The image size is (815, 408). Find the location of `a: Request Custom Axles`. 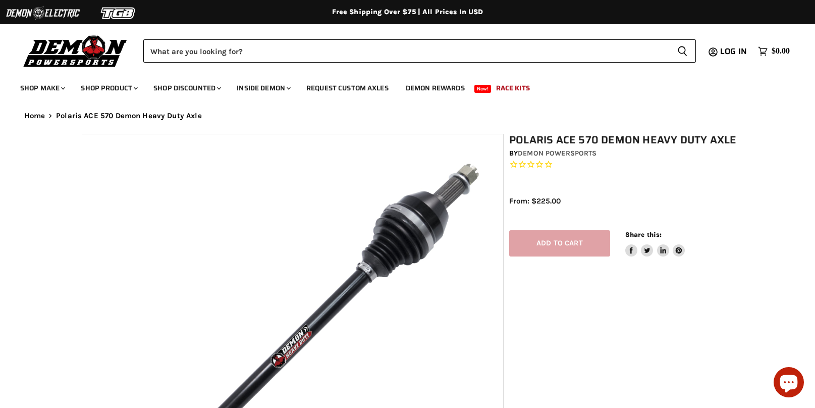

a: Request Custom Axles is located at coordinates (347, 88).